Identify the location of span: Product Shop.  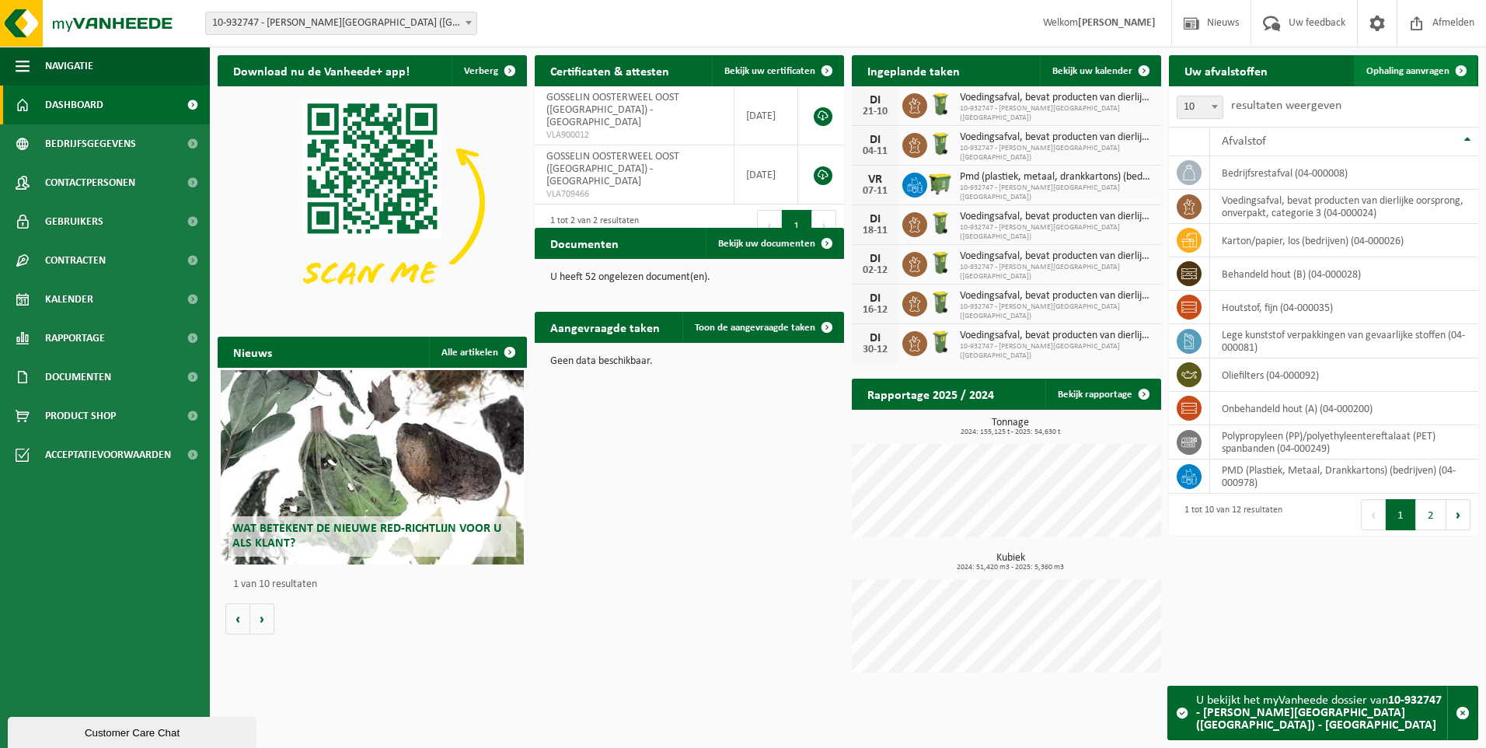
(80, 416).